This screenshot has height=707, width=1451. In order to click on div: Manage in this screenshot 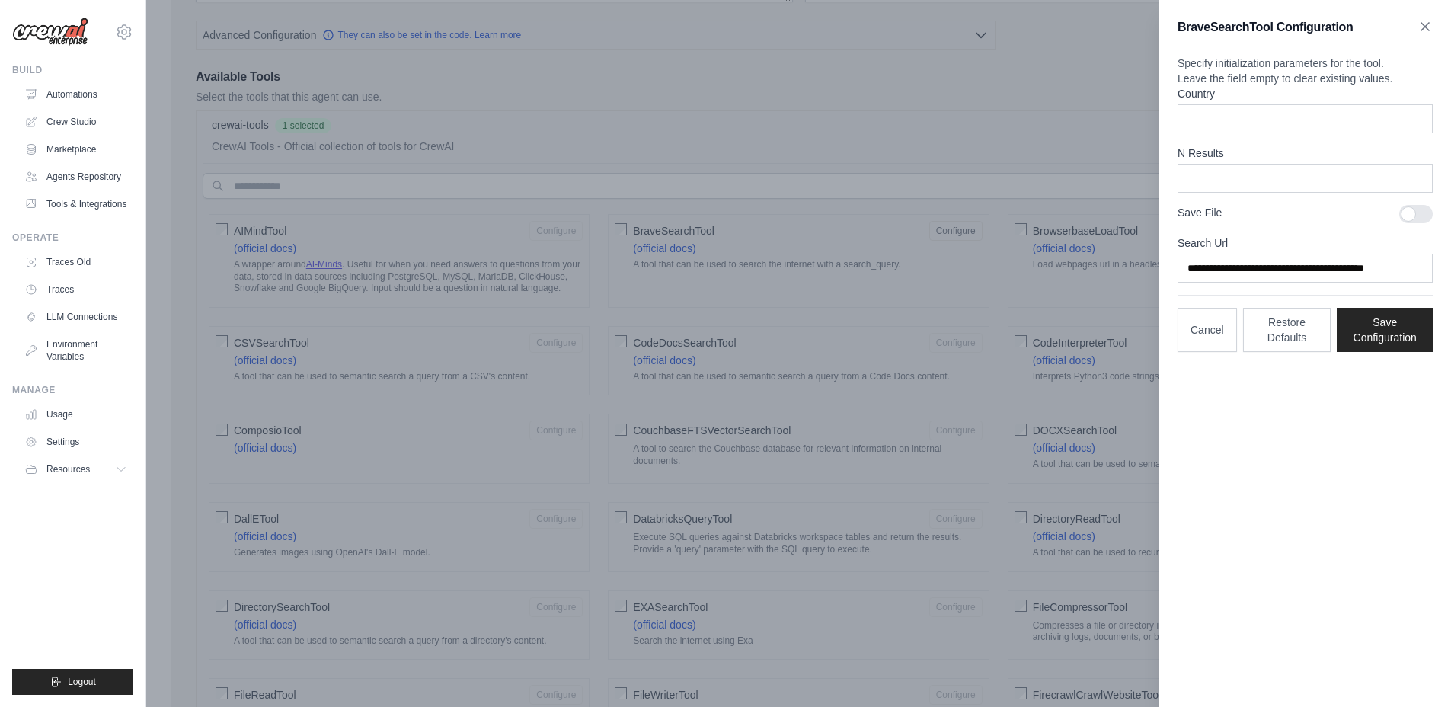, I will do `click(72, 390)`.